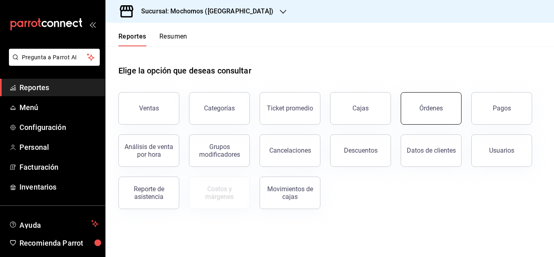  Describe the element at coordinates (502, 150) in the screenshot. I see `div: Usuarios` at that location.